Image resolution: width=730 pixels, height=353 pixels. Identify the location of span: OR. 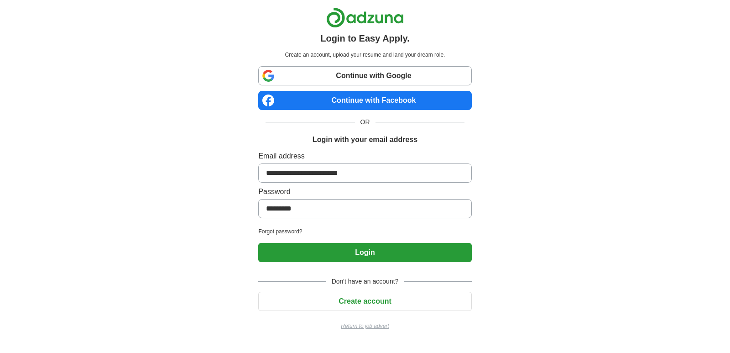
(365, 122).